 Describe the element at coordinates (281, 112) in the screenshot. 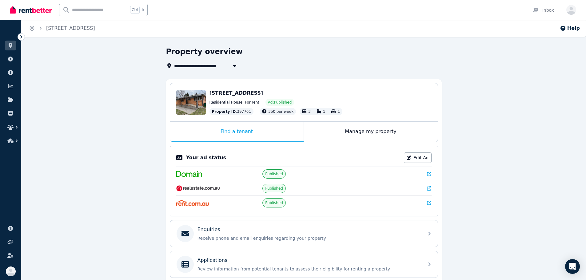

I see `span: 350 per week` at that location.